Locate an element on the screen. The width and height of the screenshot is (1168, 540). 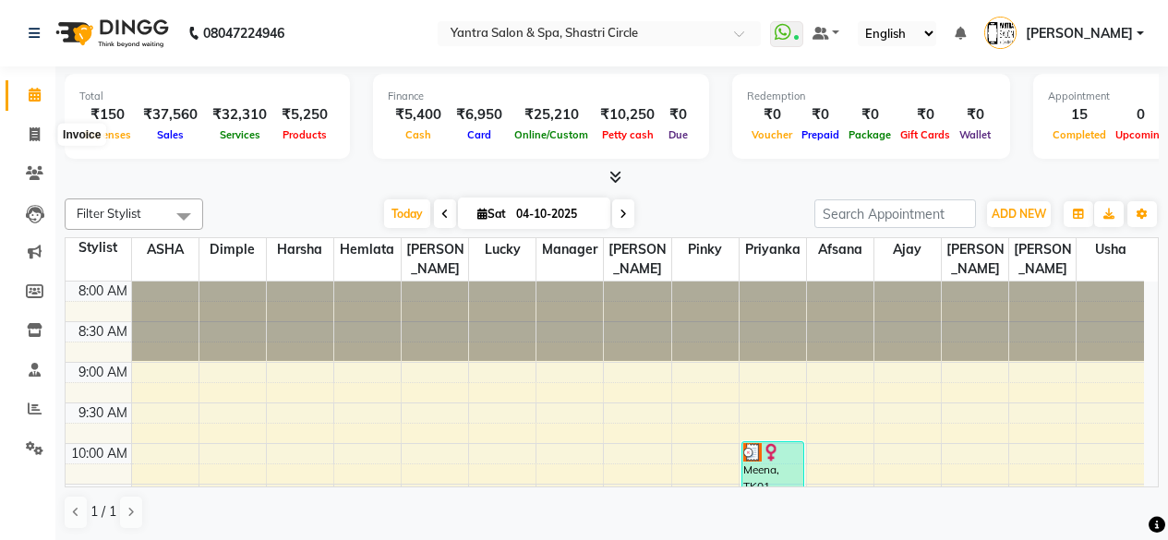
span: Completed is located at coordinates (1079, 135).